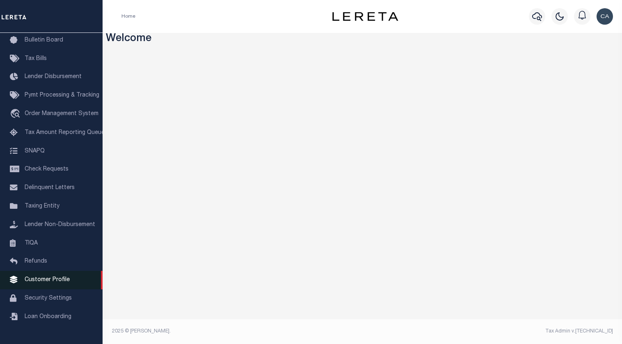 This screenshot has height=344, width=622. I want to click on span: Customer Profile, so click(47, 280).